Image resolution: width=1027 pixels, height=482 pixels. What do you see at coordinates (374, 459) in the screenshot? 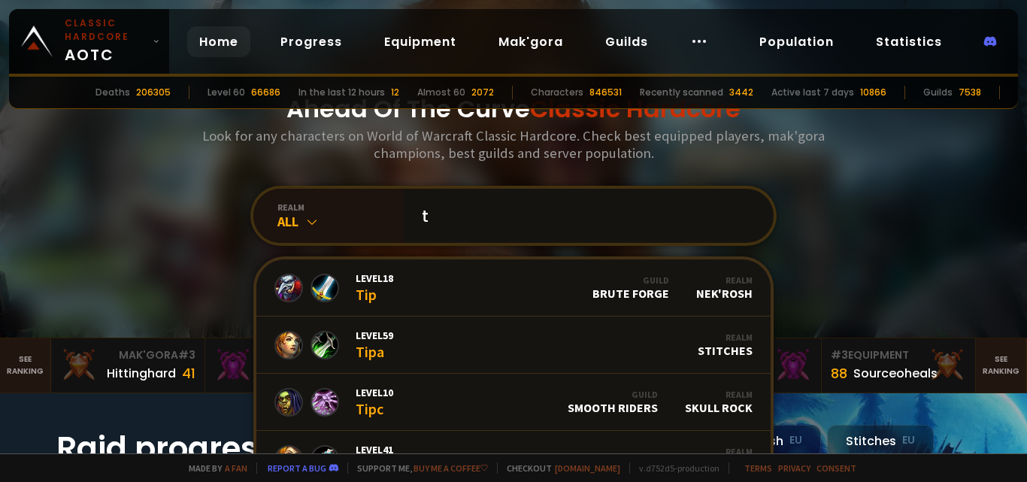
I see `div: Tipi` at bounding box center [374, 459].